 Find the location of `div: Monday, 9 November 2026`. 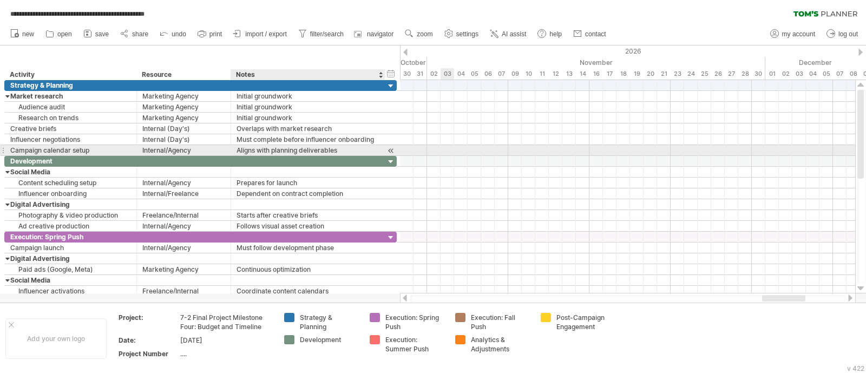

div: Monday, 9 November 2026 is located at coordinates (515, 74).